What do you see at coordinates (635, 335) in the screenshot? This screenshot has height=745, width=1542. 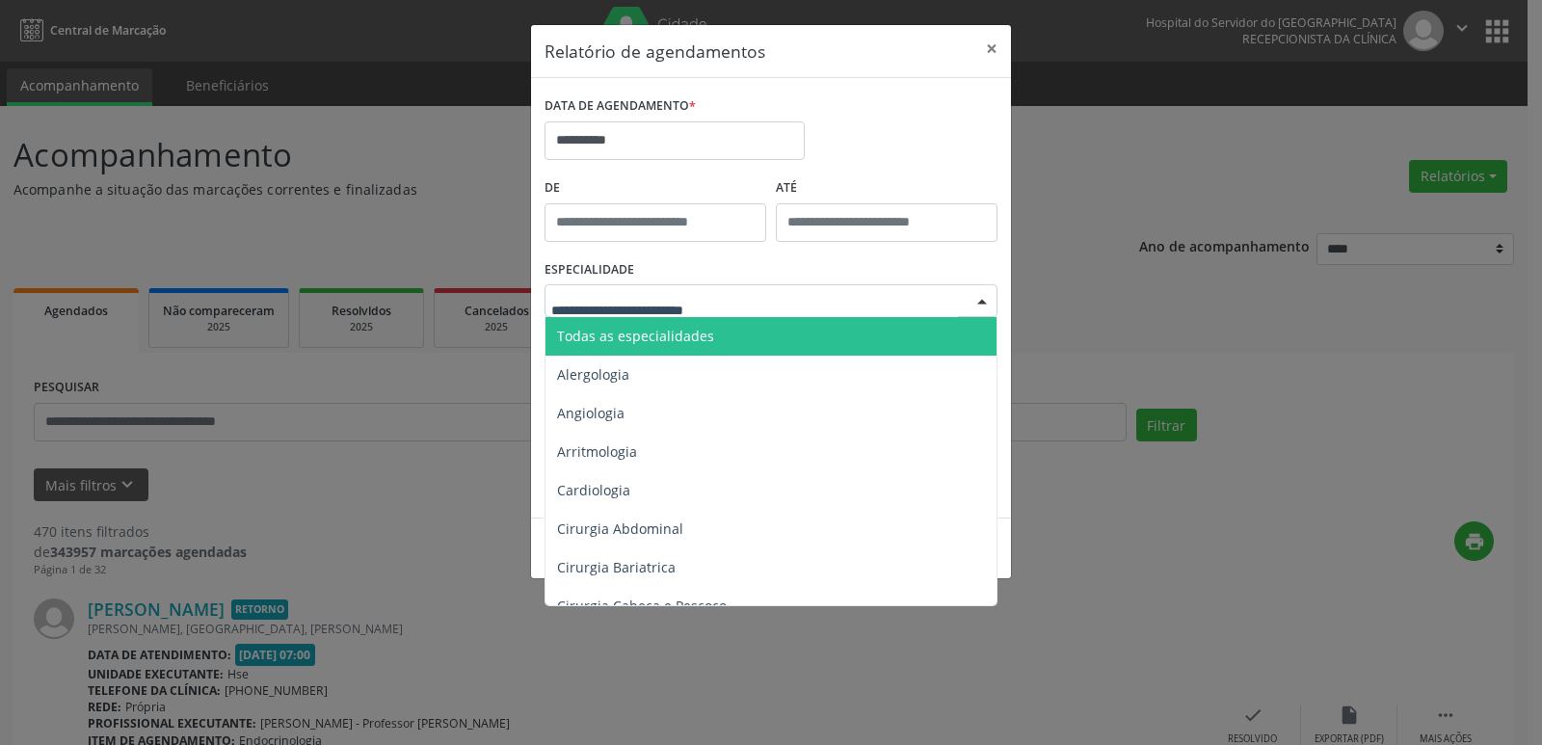 I see `span: Todas as especialidades` at bounding box center [635, 335].